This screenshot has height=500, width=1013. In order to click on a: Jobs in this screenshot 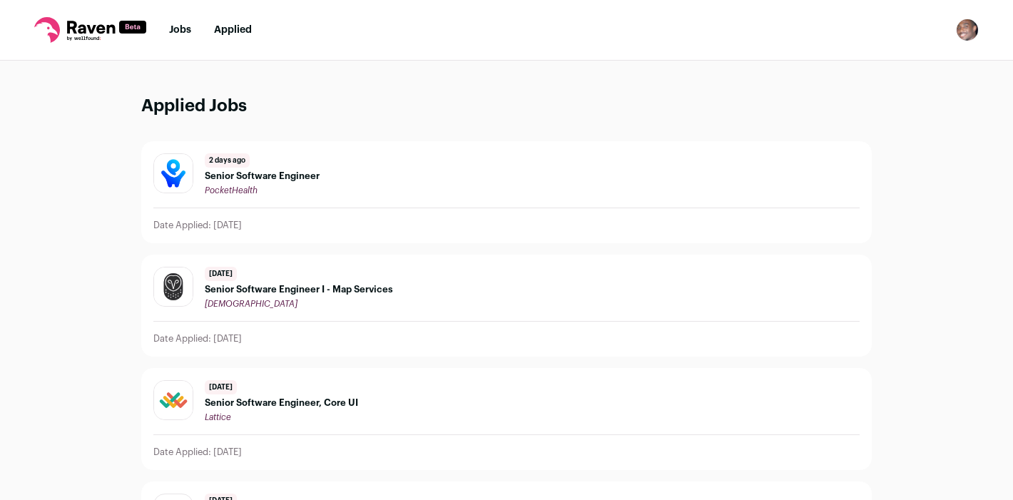, I will do `click(180, 30)`.